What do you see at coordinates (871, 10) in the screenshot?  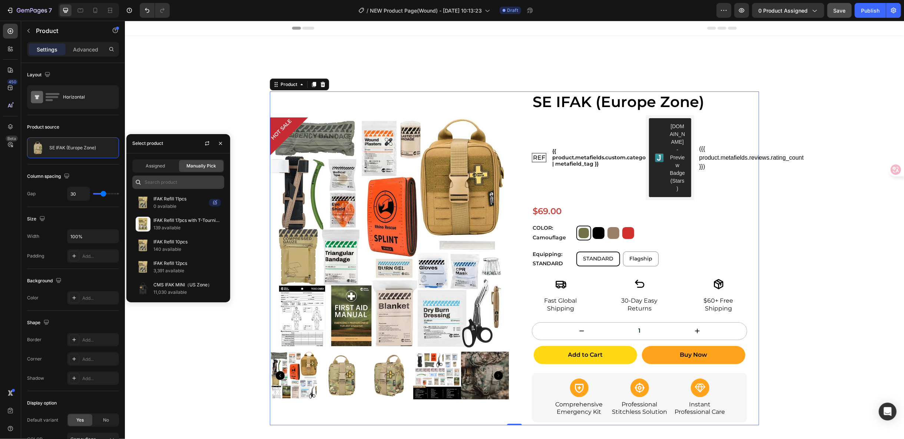 I see `button: Publish` at bounding box center [871, 10].